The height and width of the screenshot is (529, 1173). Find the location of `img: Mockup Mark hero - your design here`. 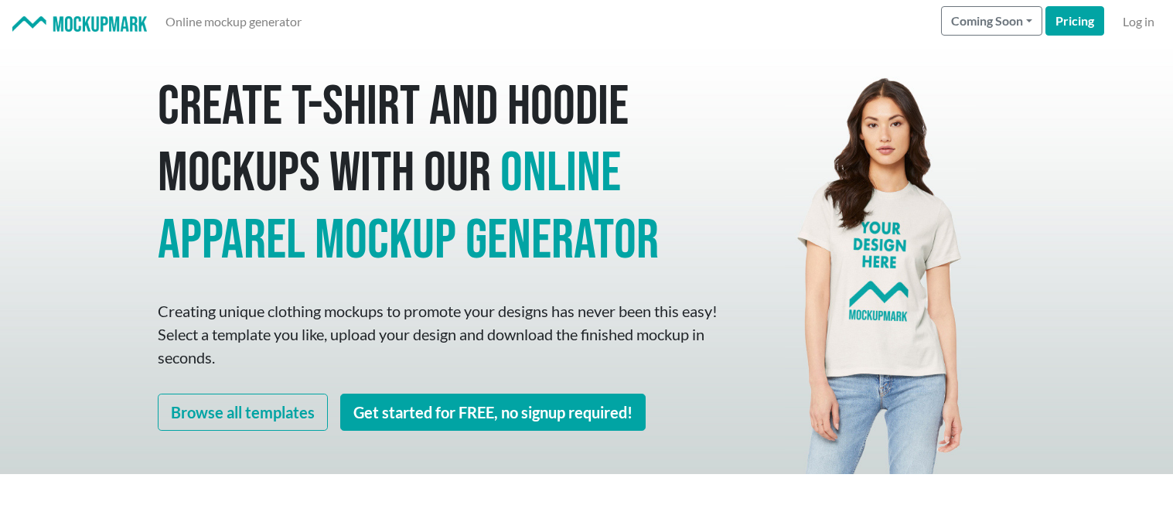

img: Mockup Mark hero - your design here is located at coordinates (881, 258).